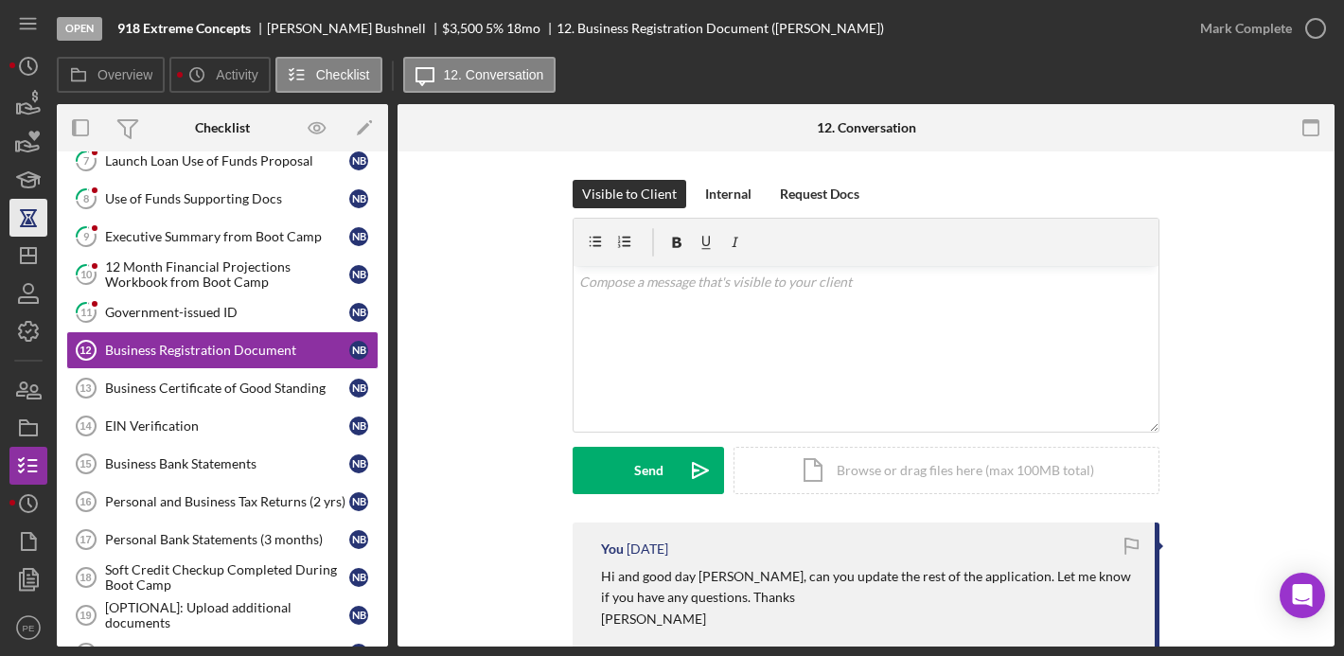 This screenshot has width=1344, height=656. What do you see at coordinates (85, 350) in the screenshot?
I see `tspan: 12` at bounding box center [85, 350].